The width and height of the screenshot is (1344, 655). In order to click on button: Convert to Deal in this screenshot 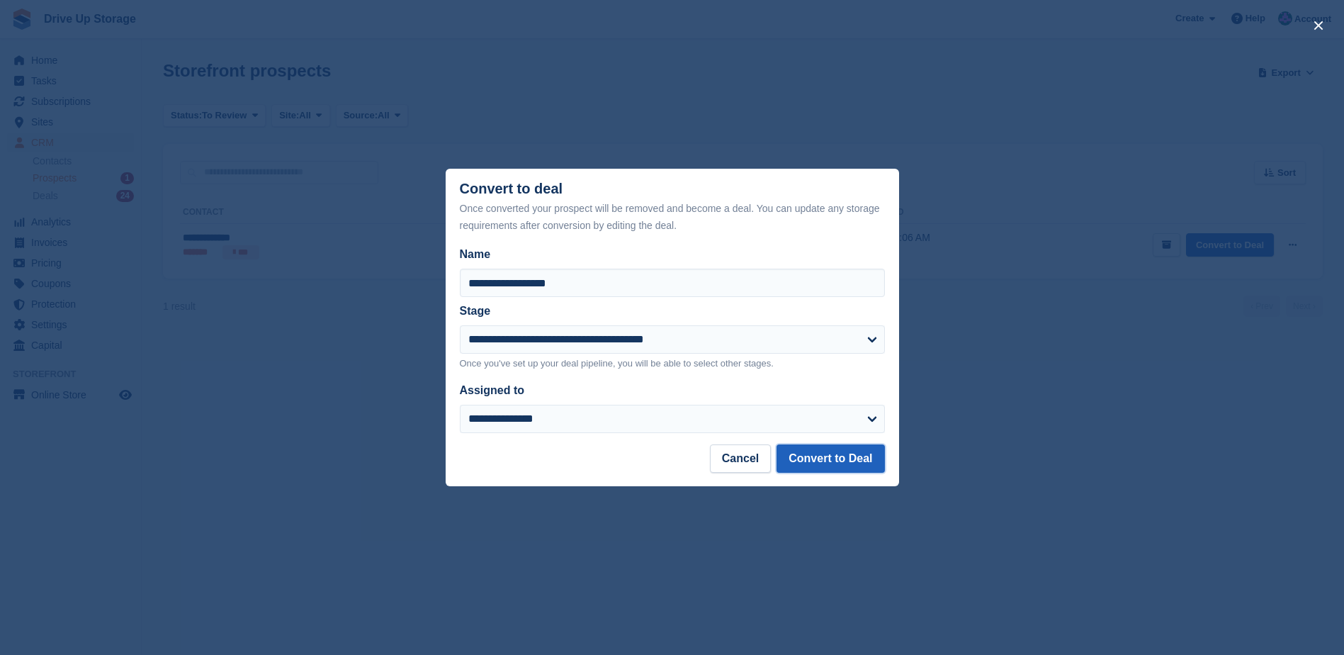, I will do `click(831, 458)`.